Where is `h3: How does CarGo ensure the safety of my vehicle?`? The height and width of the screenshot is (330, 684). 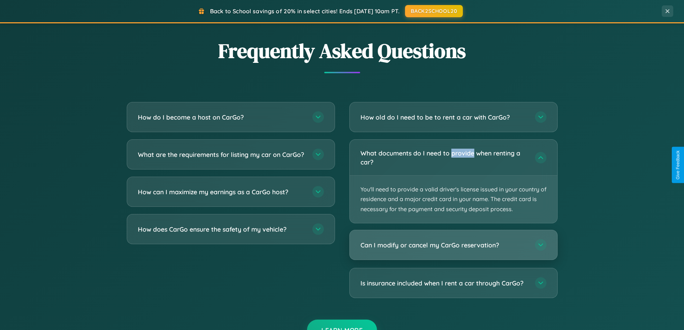
h3: How does CarGo ensure the safety of my vehicle? is located at coordinates (222, 229).